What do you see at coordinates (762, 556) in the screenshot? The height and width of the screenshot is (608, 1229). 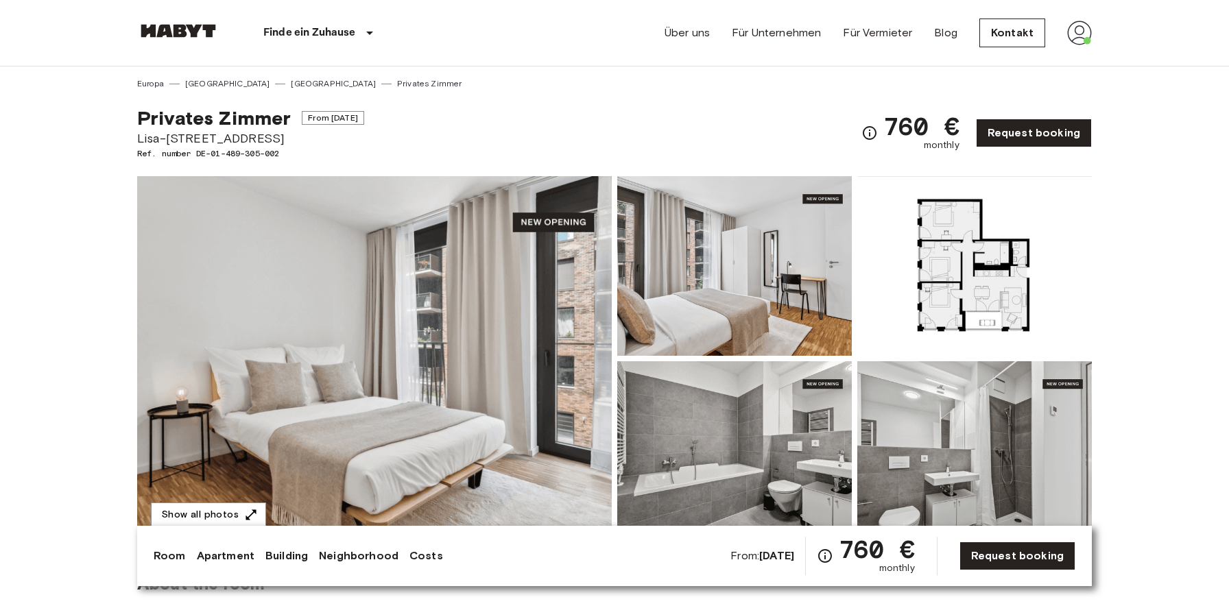 I see `span: From:` at bounding box center [762, 556].